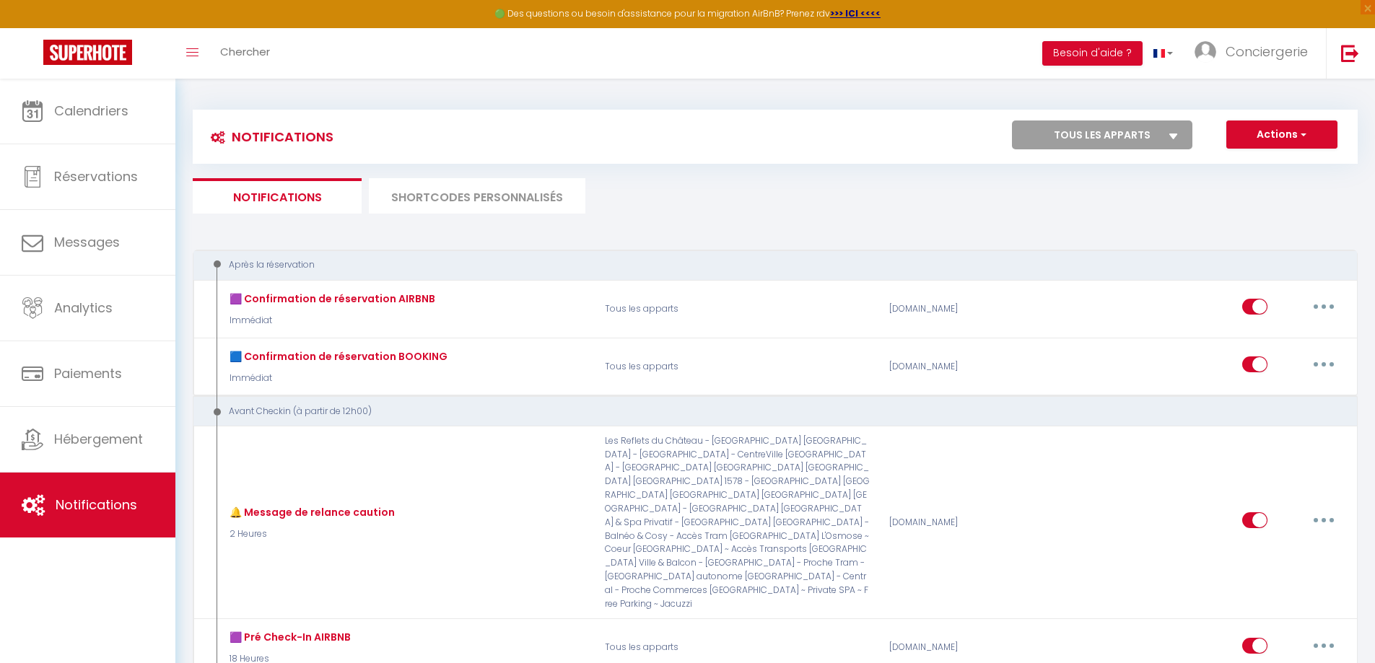 Image resolution: width=1375 pixels, height=663 pixels. Describe the element at coordinates (87, 52) in the screenshot. I see `img: Super Booking` at that location.